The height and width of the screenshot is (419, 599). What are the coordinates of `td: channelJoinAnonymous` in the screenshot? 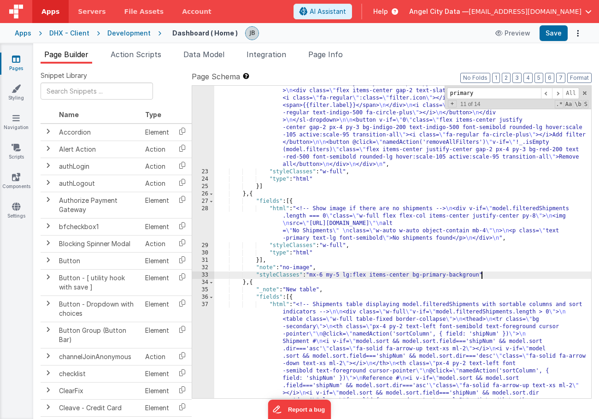 It's located at (98, 356).